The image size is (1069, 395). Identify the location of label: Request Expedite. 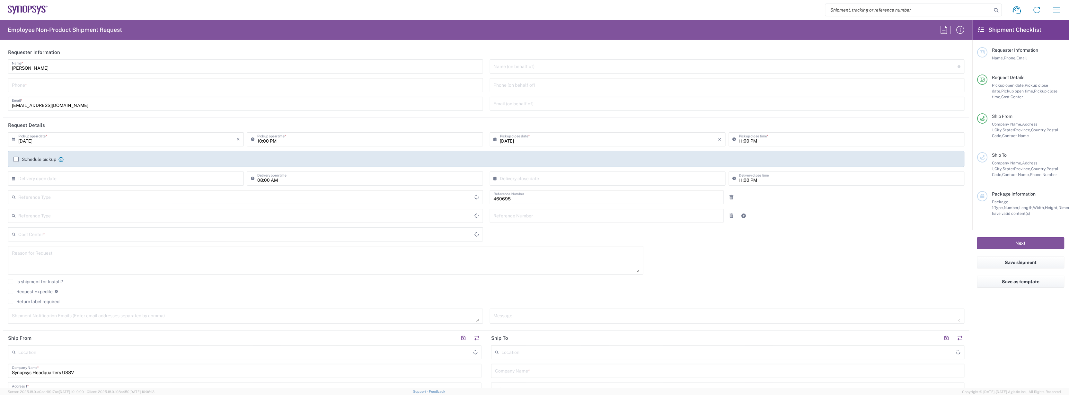
(30, 292).